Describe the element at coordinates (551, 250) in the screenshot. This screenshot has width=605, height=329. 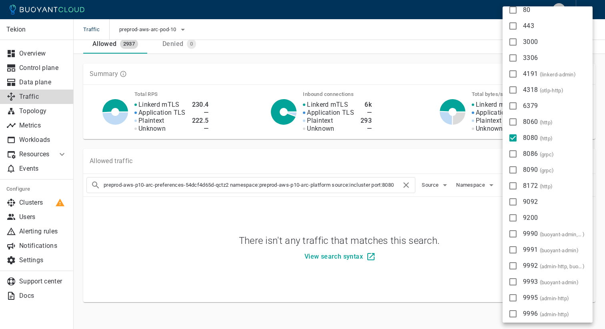
I see `span: 9991` at that location.